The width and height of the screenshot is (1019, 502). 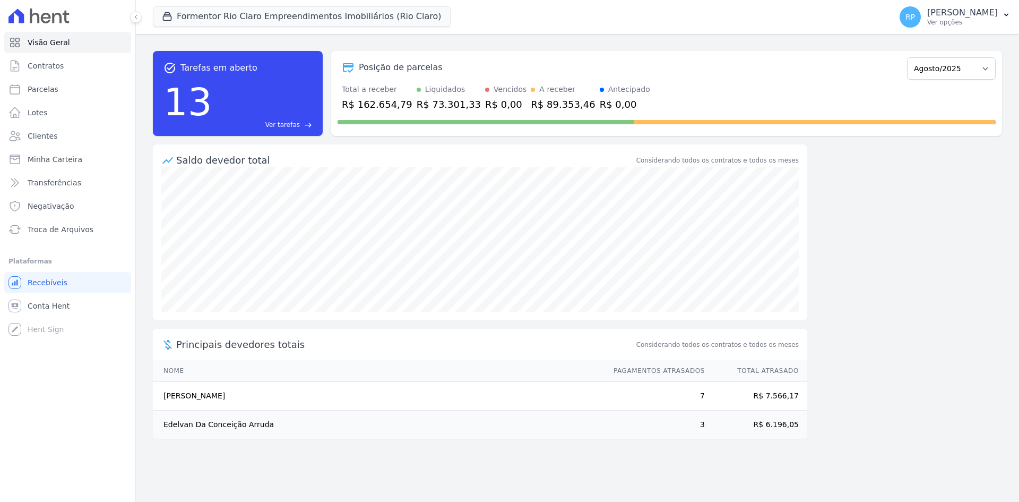 I want to click on td: Edelvan Da Conceição Arruda, so click(x=378, y=425).